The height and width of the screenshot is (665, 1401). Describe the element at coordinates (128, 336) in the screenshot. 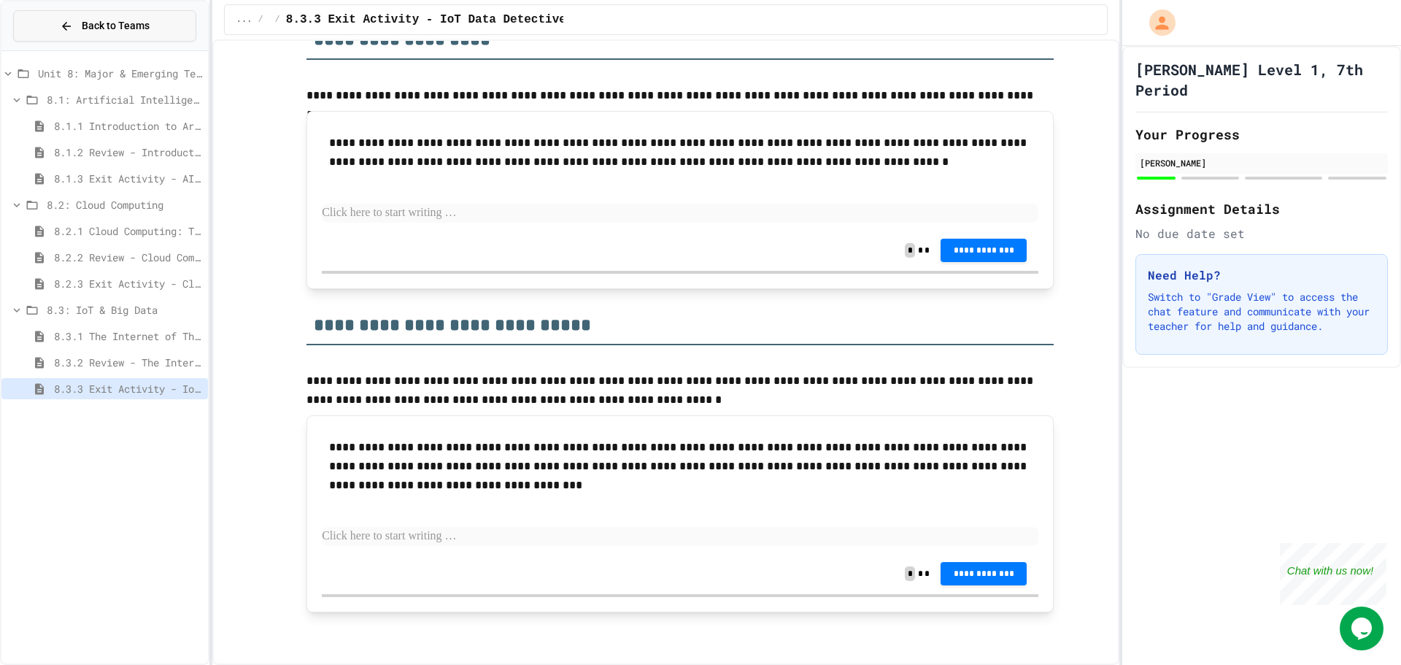

I see `span: 8.3.1 The Internet of Things and Big Data: Our Connected Digital World` at that location.